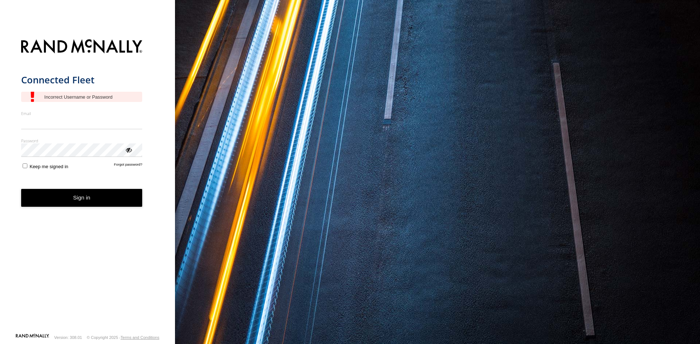 The image size is (700, 344). Describe the element at coordinates (128, 150) in the screenshot. I see `div: ViewPassword` at that location.